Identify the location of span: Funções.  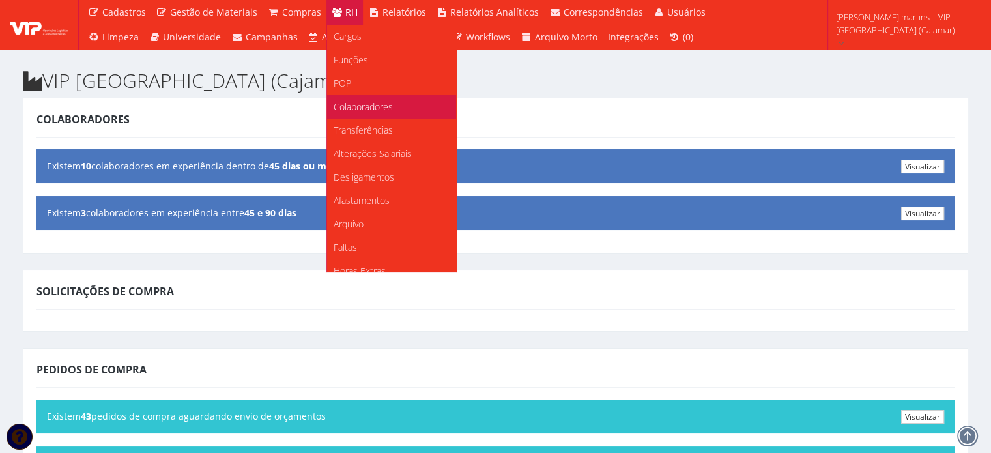
(351, 59).